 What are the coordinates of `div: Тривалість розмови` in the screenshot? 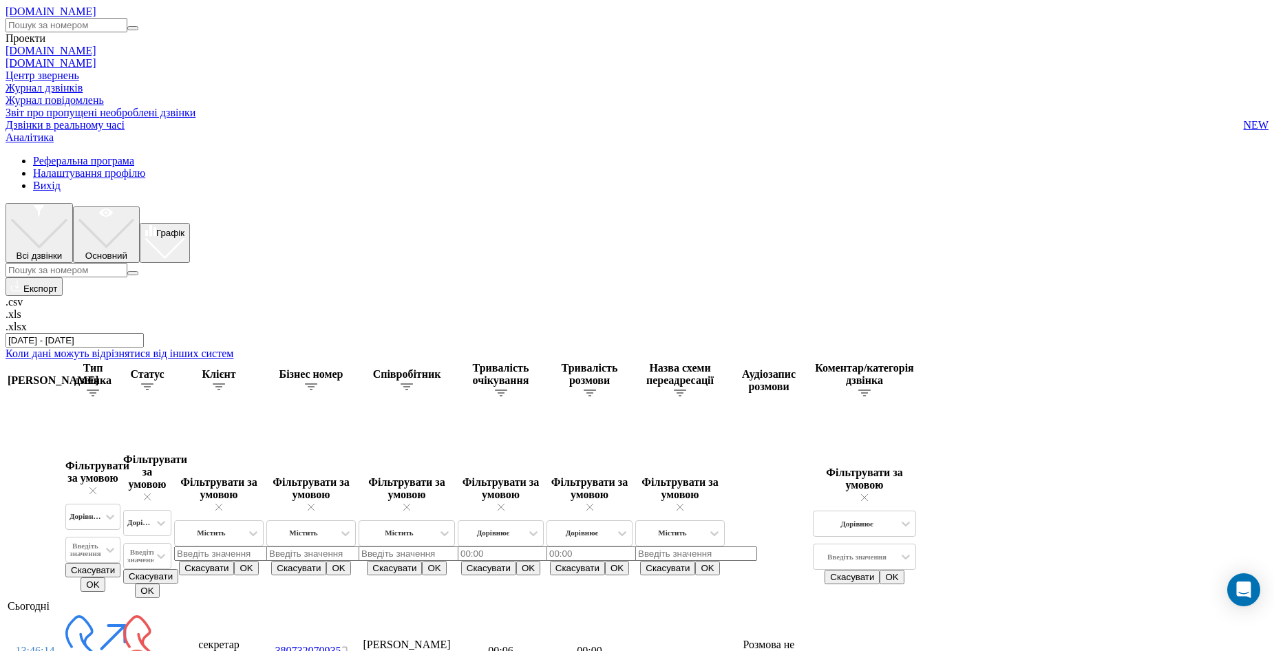 It's located at (589, 374).